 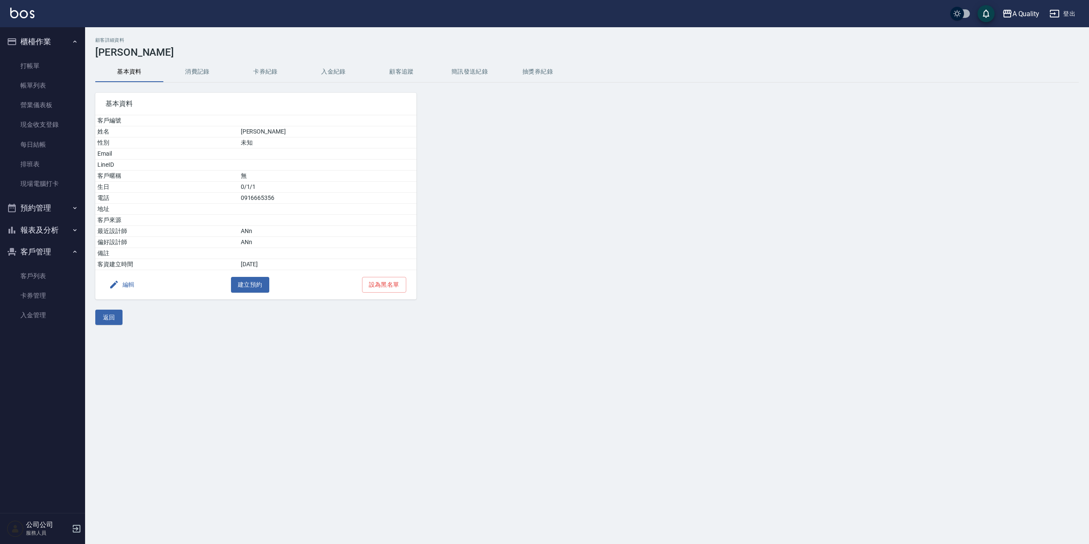 What do you see at coordinates (167, 209) in the screenshot?
I see `td: 地址` at bounding box center [167, 209].